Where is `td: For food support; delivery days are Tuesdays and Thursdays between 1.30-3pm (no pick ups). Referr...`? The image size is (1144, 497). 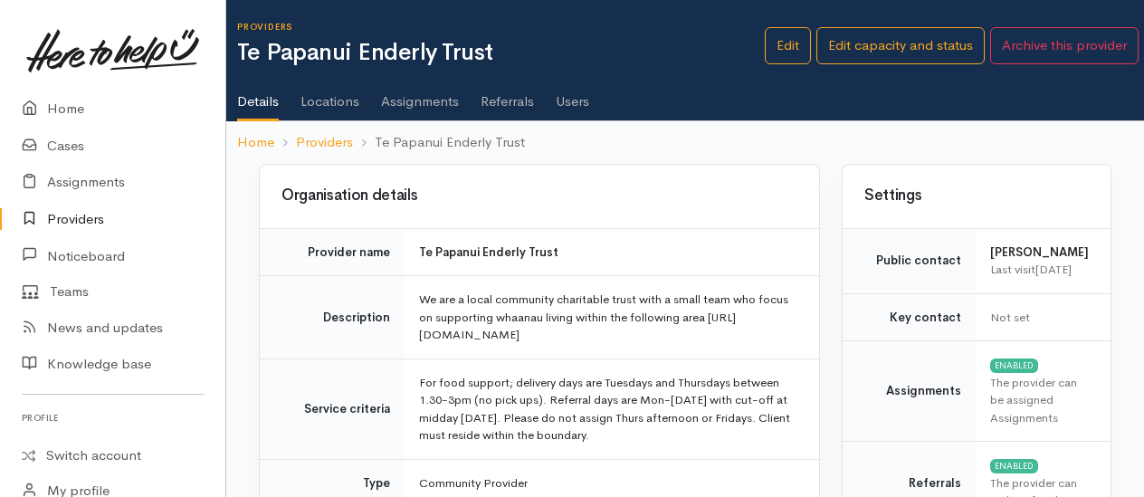 td: For food support; delivery days are Tuesdays and Thursdays between 1.30-3pm (no pick ups). Referr... is located at coordinates (612, 408).